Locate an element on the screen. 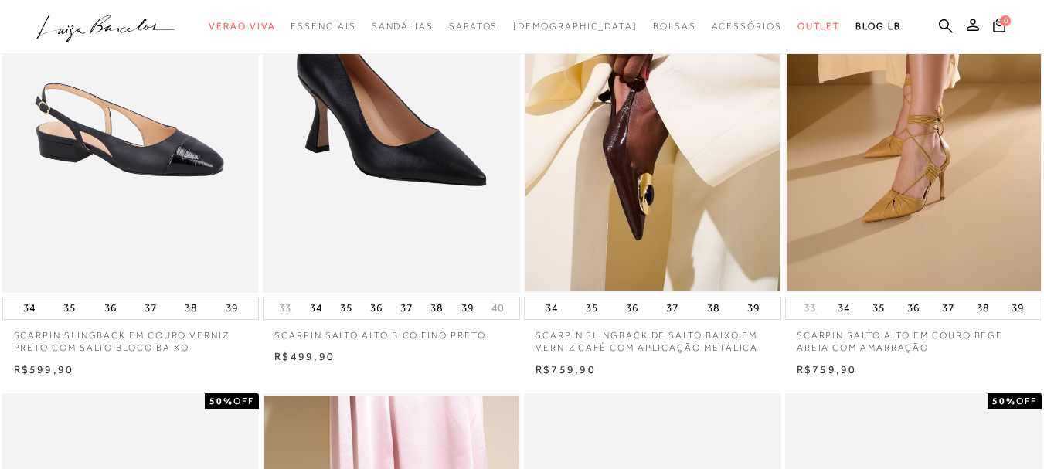 The image size is (1044, 469). span: Essenciais is located at coordinates (323, 26).